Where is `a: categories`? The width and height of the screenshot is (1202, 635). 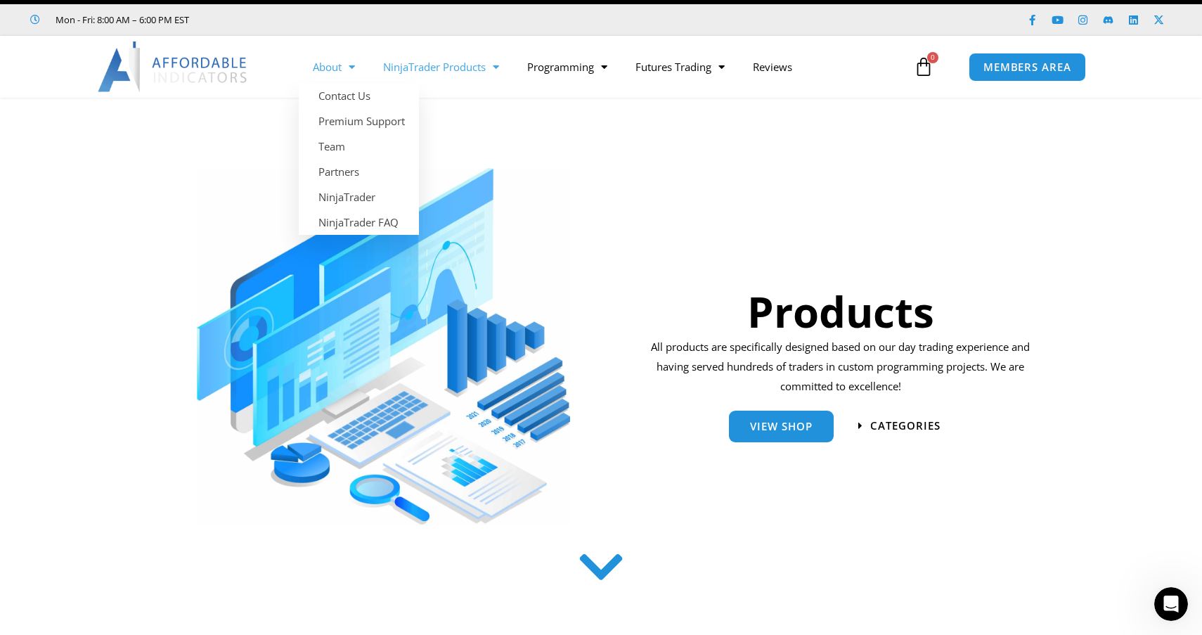 a: categories is located at coordinates (899, 425).